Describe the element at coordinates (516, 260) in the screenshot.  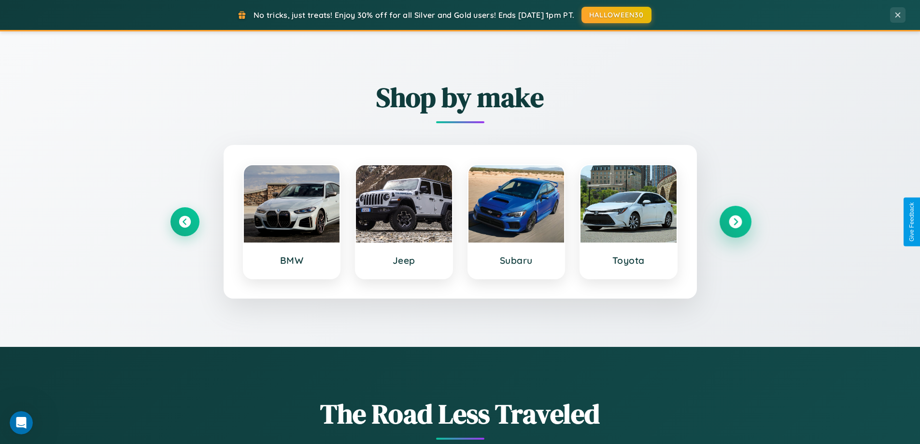
I see `h3: Subaru` at that location.